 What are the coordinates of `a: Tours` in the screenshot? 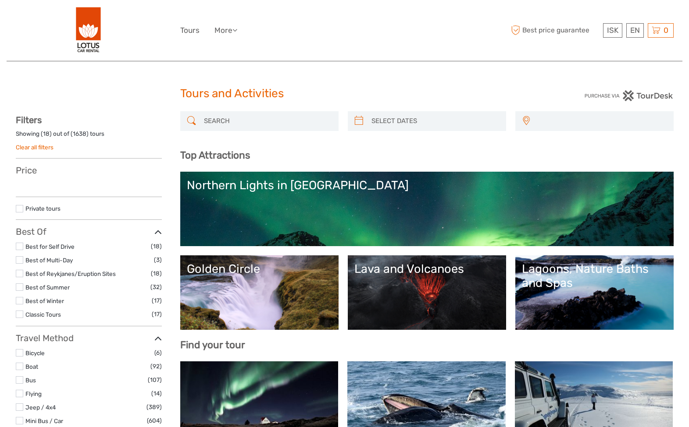 It's located at (190, 30).